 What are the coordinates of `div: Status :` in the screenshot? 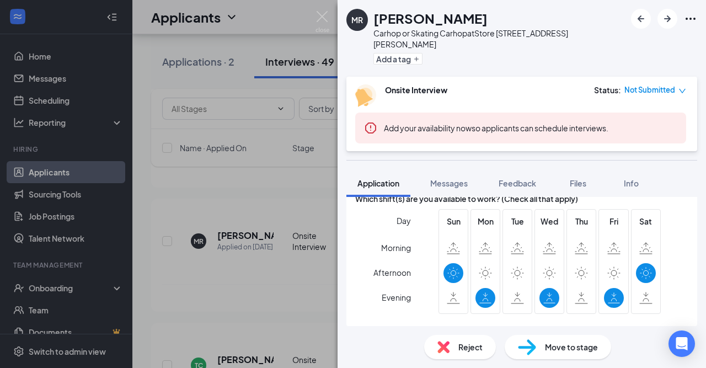 It's located at (608, 90).